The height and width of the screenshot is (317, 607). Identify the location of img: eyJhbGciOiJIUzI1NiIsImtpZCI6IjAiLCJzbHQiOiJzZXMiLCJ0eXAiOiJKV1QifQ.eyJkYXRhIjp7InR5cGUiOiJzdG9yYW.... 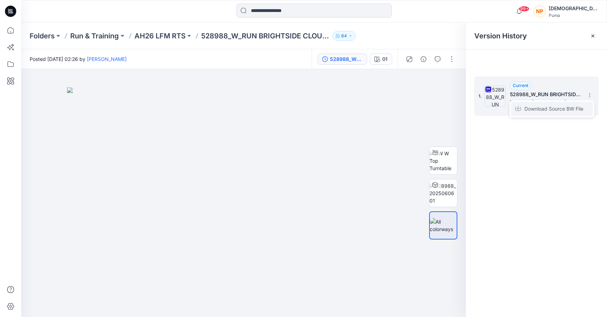
(243, 202).